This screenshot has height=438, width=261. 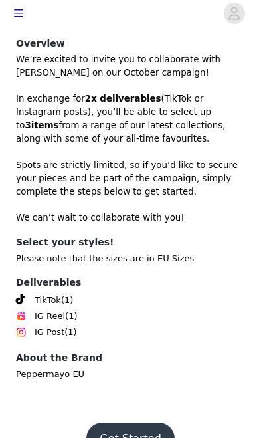 I want to click on span: Spots are strictly limited, so if you’d like to secure your pieces and be part of the campaign, s..., so click(x=127, y=178).